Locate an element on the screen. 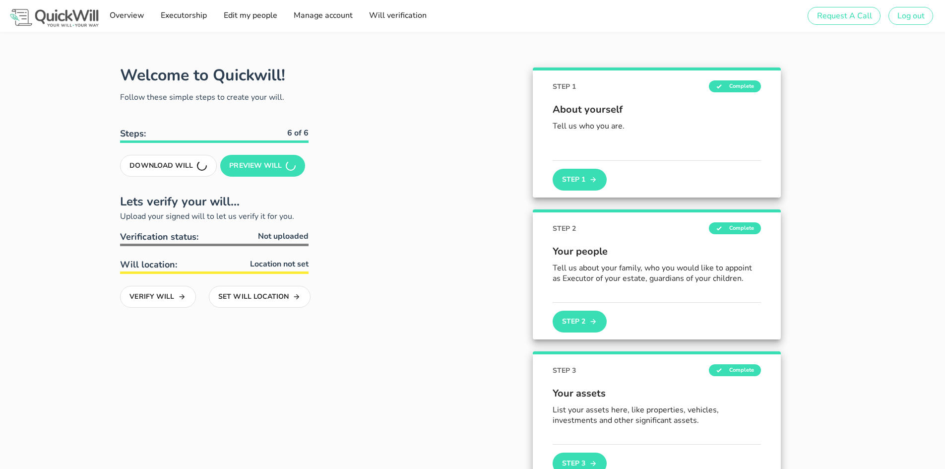 This screenshot has width=945, height=469. span: Log out is located at coordinates (911, 16).